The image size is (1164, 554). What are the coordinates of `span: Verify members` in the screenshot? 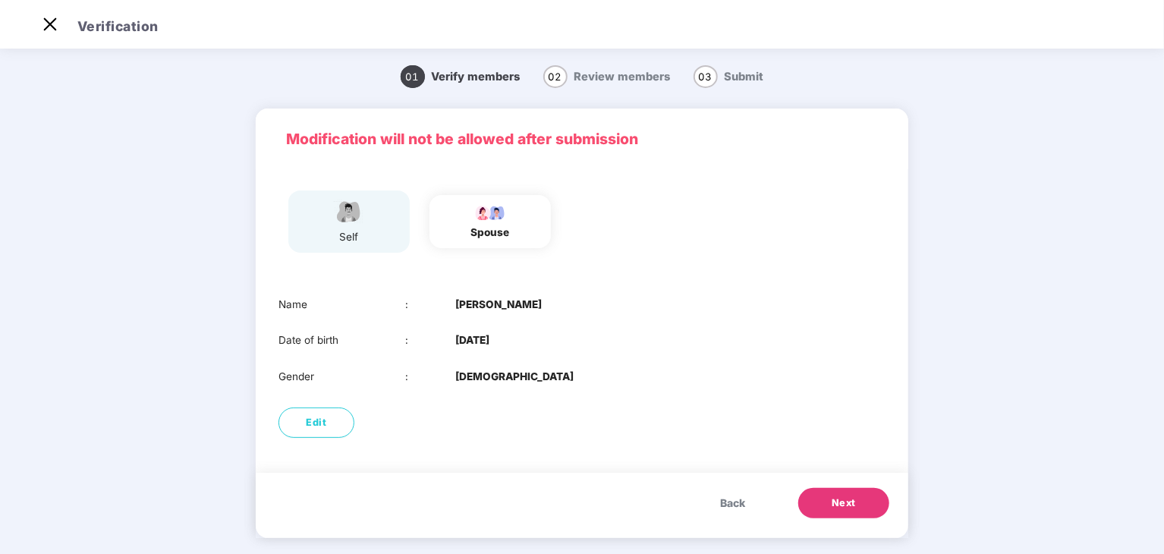 It's located at (476, 77).